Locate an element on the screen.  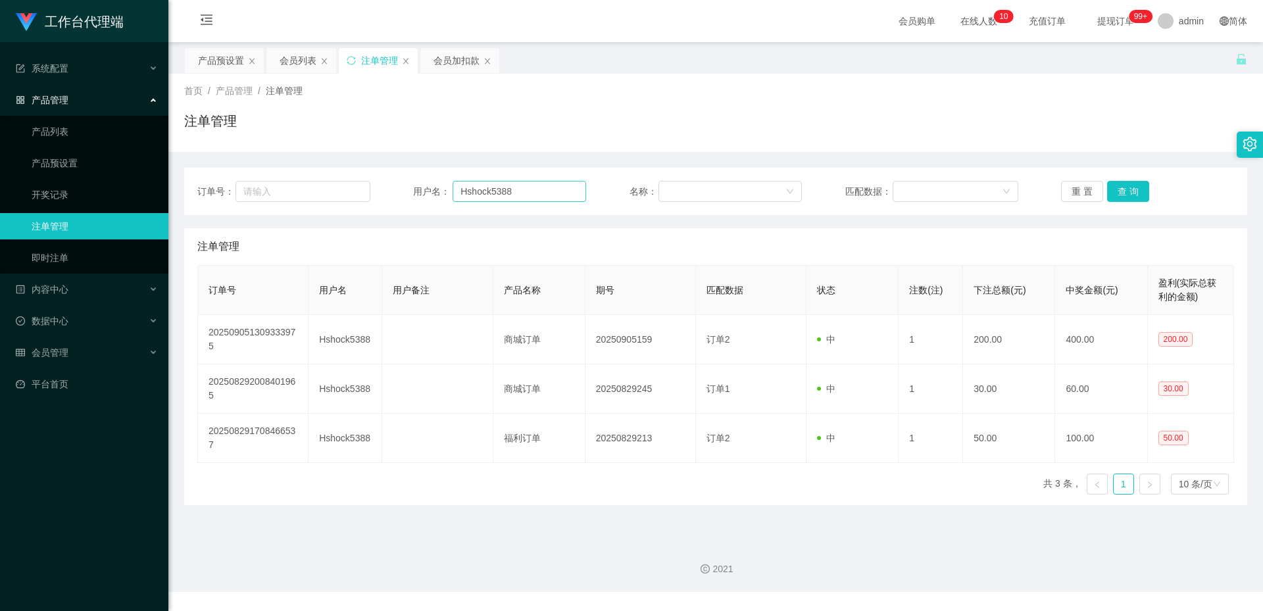
span: 提现订单 is located at coordinates (1116, 21).